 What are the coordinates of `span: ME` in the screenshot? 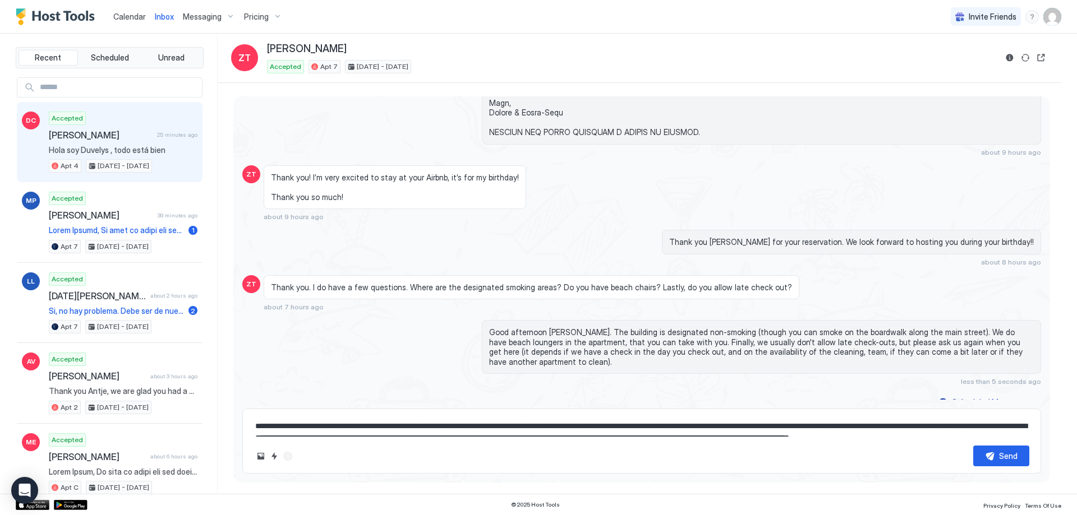 It's located at (31, 442).